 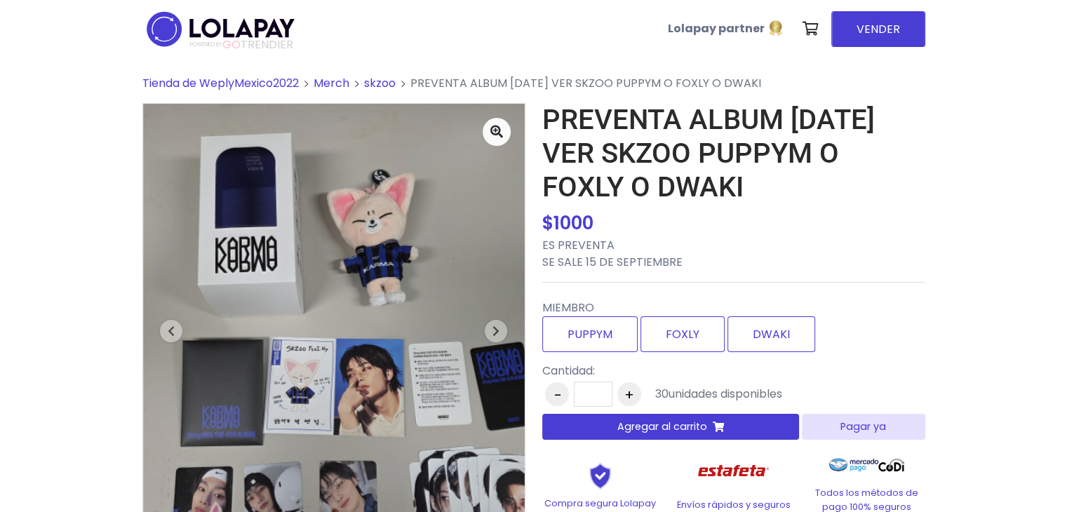 I want to click on button: Agregar al carrito, so click(x=671, y=426).